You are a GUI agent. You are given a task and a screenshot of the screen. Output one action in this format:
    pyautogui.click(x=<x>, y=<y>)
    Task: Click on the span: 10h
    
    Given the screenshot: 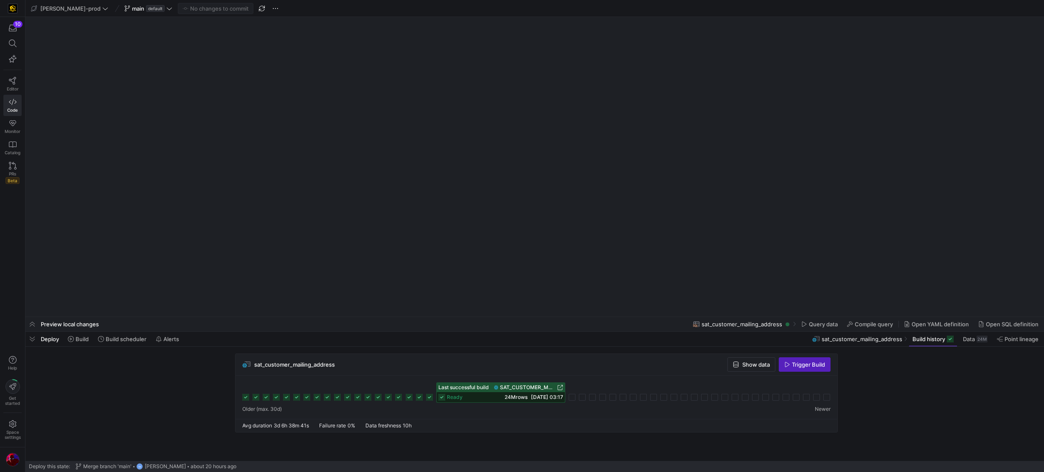 What is the action you would take?
    pyautogui.click(x=407, y=425)
    